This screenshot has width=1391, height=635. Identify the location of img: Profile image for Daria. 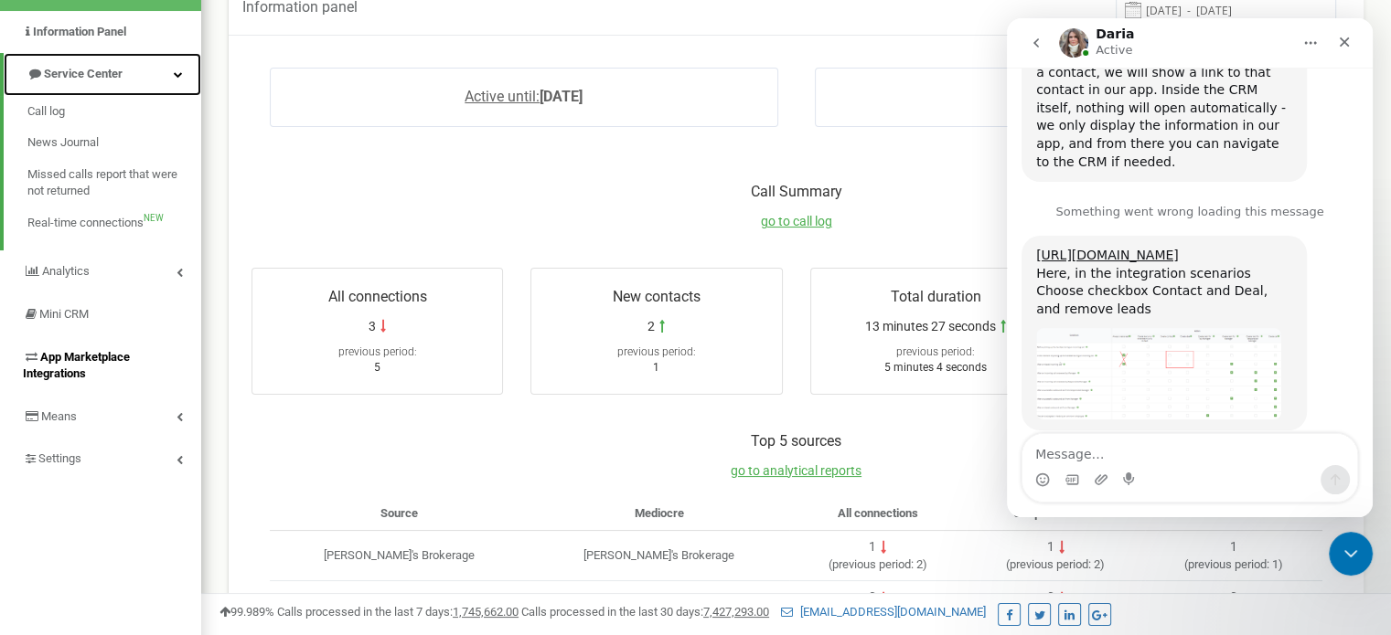
(67, 25).